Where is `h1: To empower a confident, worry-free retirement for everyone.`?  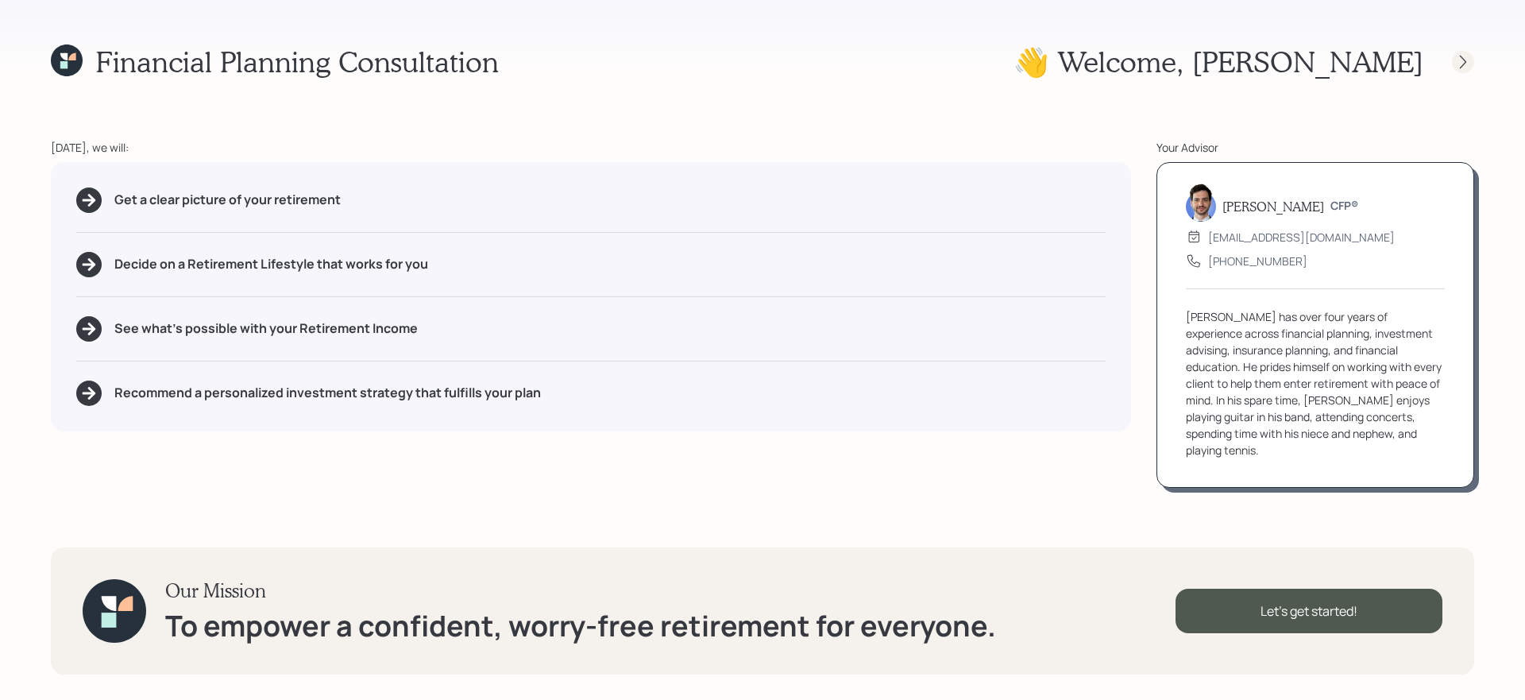
h1: To empower a confident, worry-free retirement for everyone. is located at coordinates (581, 625).